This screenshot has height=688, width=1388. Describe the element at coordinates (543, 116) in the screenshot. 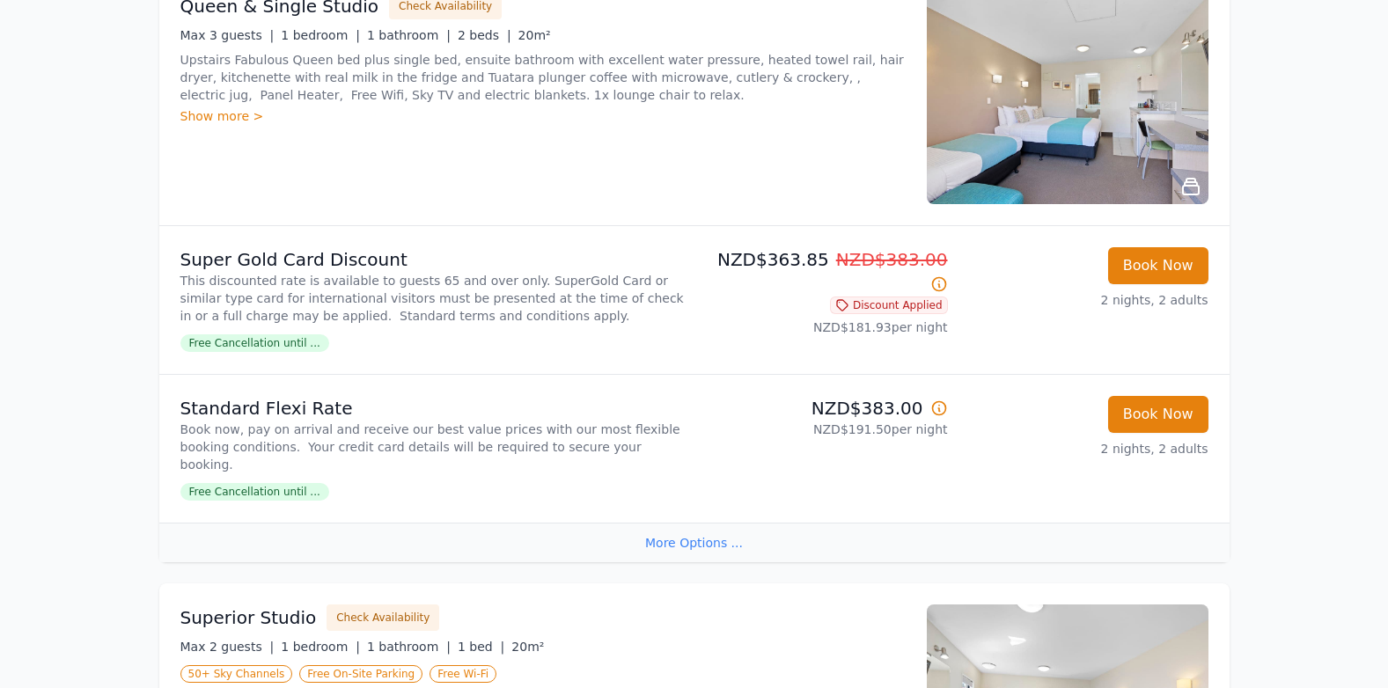

I see `div: Show more >` at that location.